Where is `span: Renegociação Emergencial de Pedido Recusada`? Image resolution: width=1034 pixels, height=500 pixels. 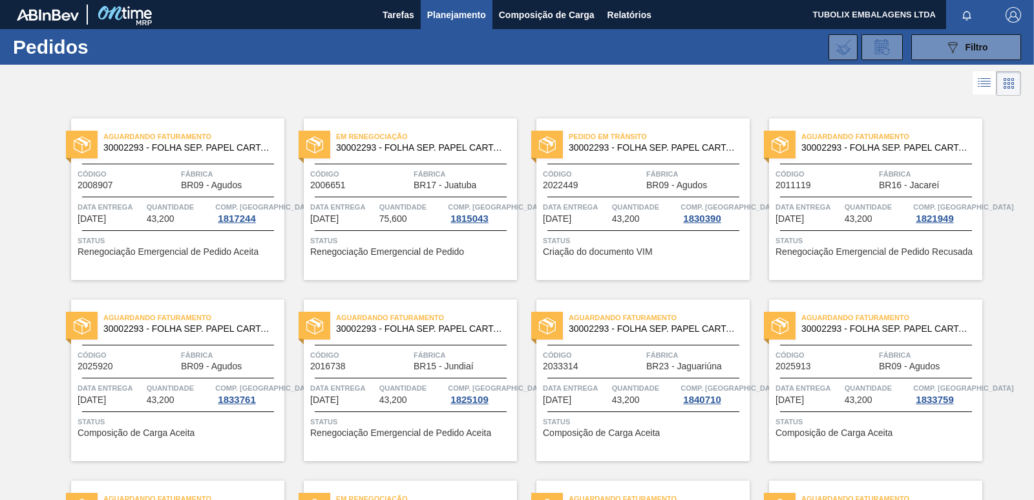
span: Renegociação Emergencial de Pedido Recusada is located at coordinates (874, 251).